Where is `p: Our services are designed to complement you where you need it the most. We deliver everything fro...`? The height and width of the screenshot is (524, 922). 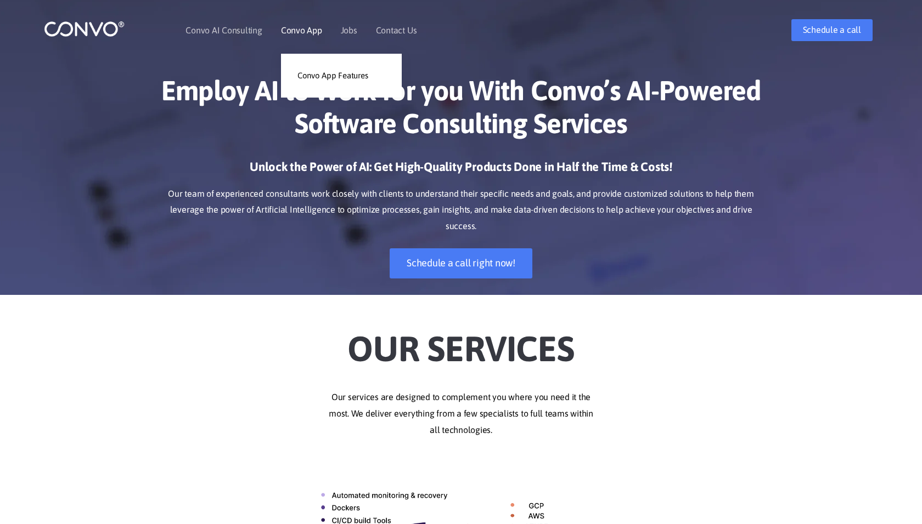 p: Our services are designed to complement you where you need it the most. We deliver everything fro... is located at coordinates (461, 414).